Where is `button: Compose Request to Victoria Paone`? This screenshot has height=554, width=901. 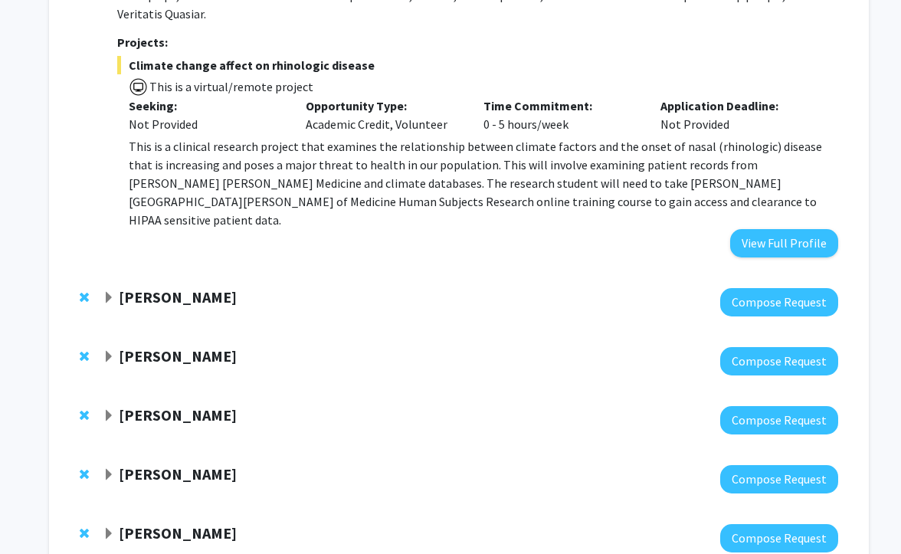 button: Compose Request to Victoria Paone is located at coordinates (779, 538).